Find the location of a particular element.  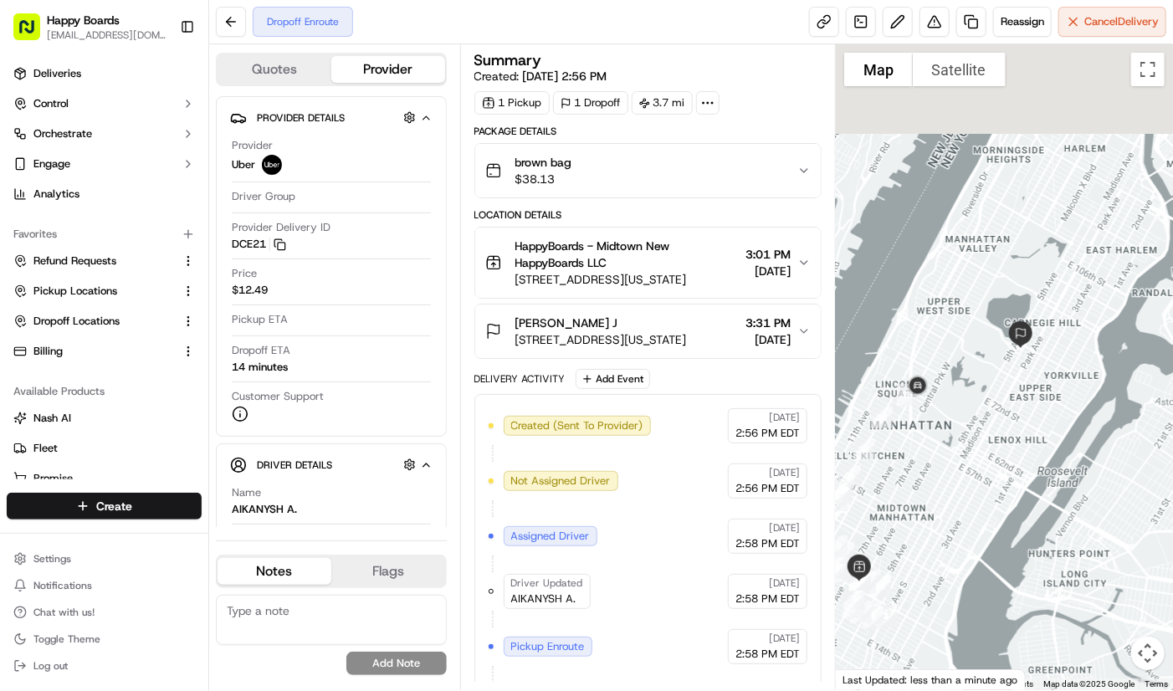

span: Driver Group is located at coordinates (264, 197).